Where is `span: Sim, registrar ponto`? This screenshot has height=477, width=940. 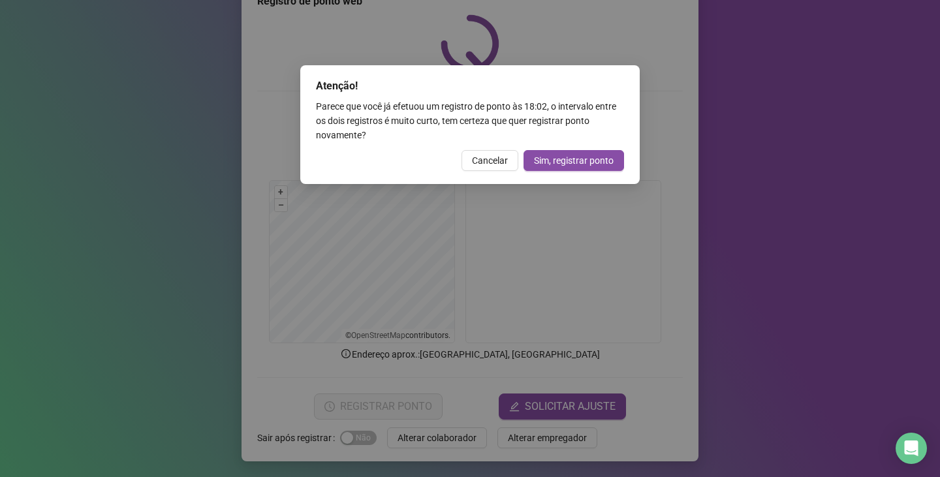 span: Sim, registrar ponto is located at coordinates (574, 161).